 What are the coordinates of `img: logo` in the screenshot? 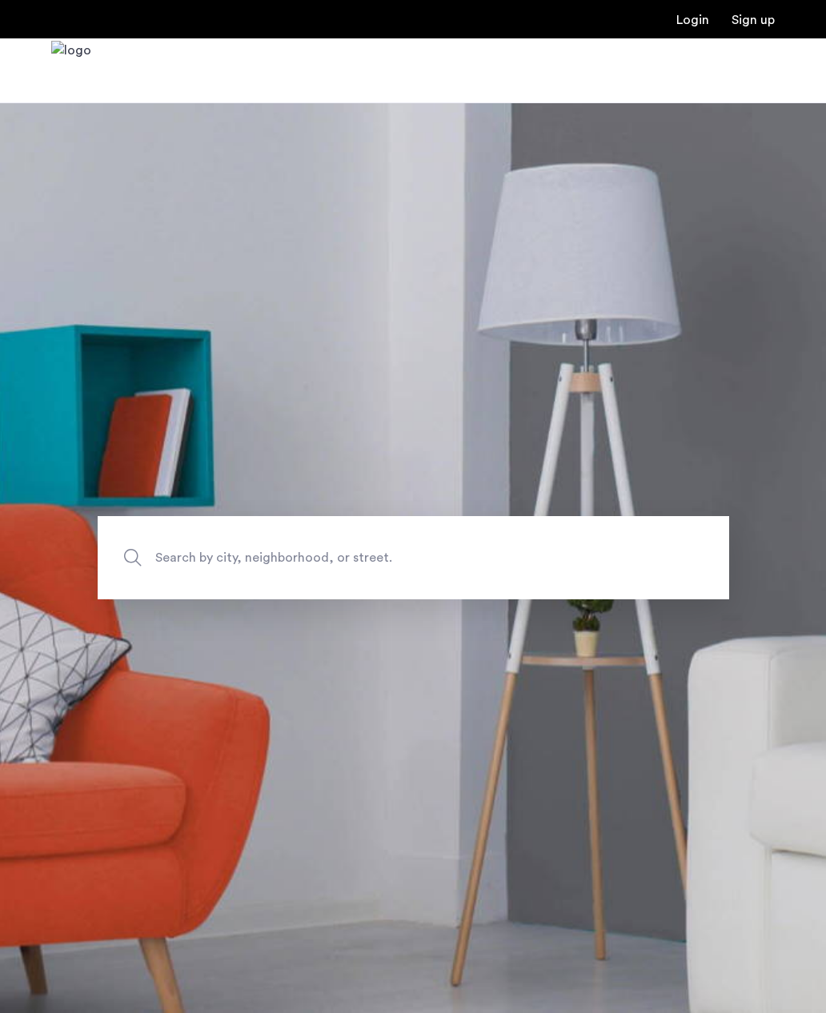 It's located at (71, 70).